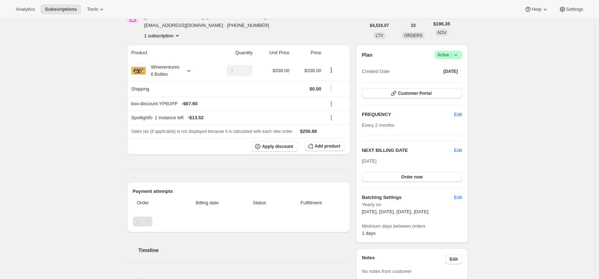  What do you see at coordinates (245, 250) in the screenshot?
I see `h2: Timeline` at bounding box center [245, 250].